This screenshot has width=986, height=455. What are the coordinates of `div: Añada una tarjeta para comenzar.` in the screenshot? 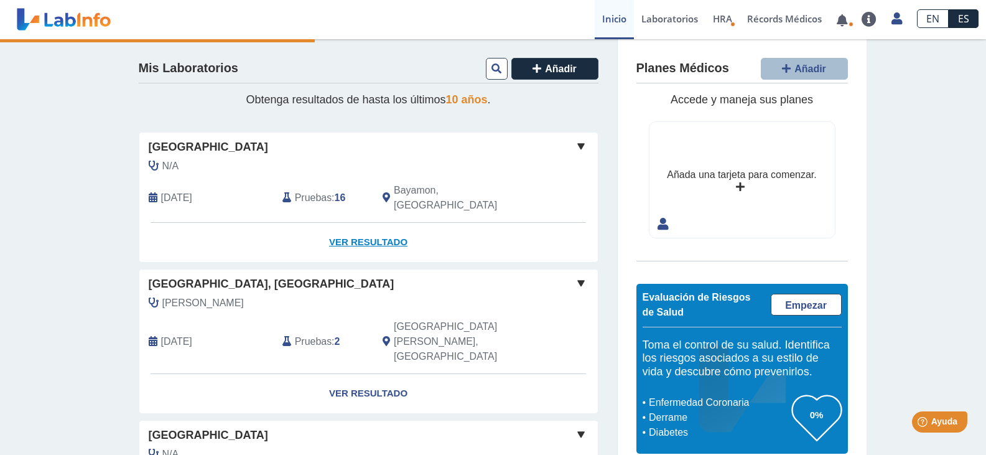 It's located at (742, 175).